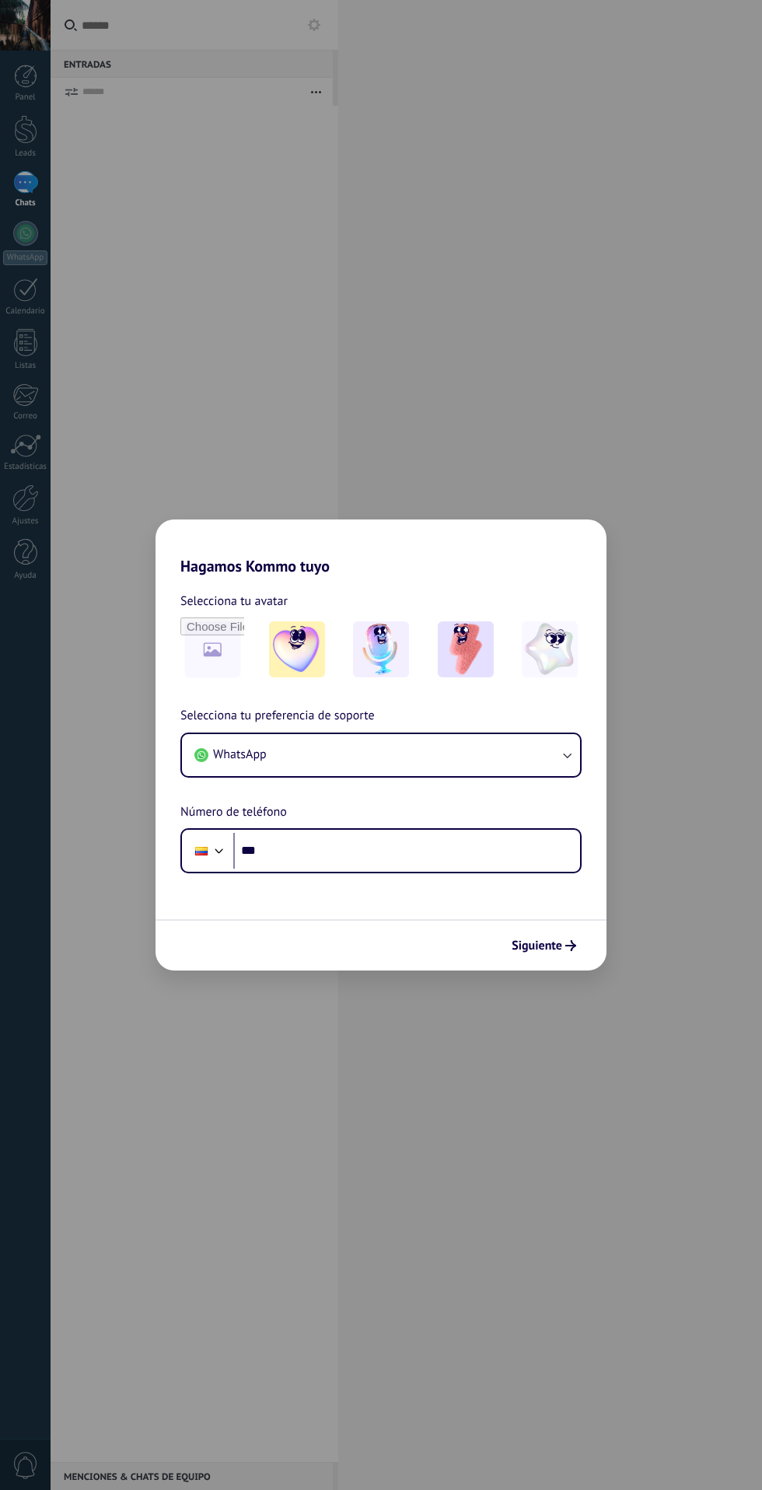  Describe the element at coordinates (536, 945) in the screenshot. I see `span: Siguiente` at that location.